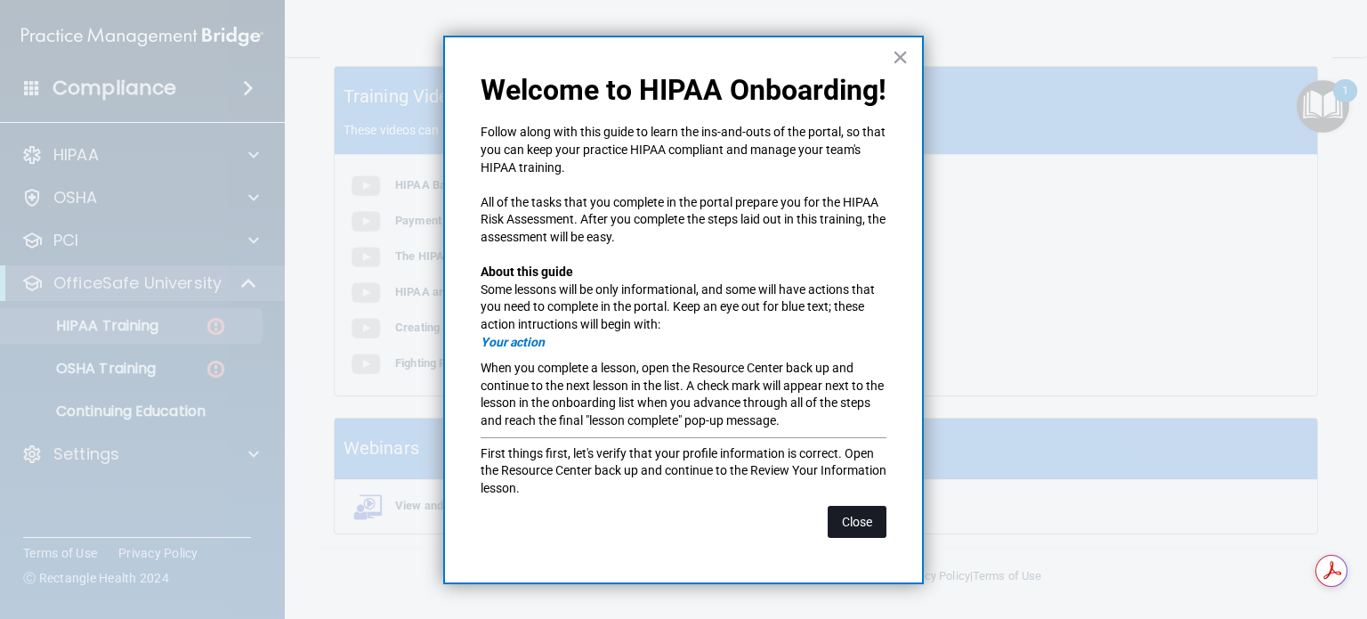  I want to click on p: Some lessons will be only informational, and some will have actions that you need to complete in ..., so click(684, 307).